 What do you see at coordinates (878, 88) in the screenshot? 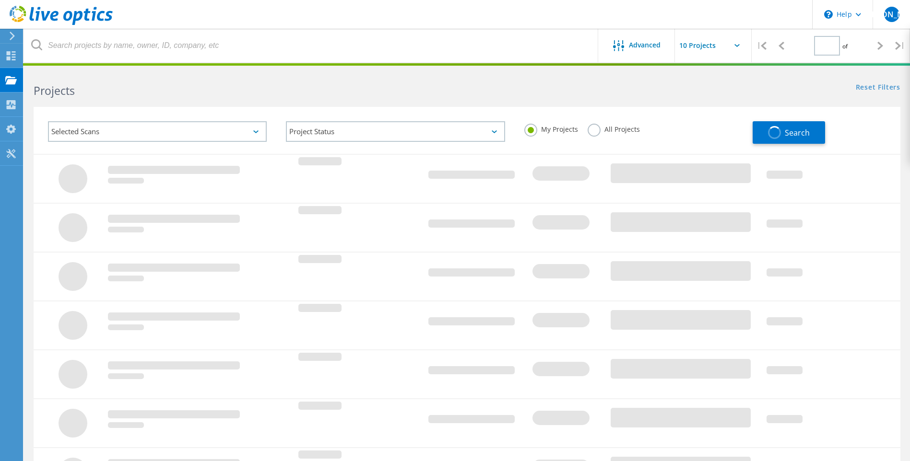
I see `a: Reset Filters` at bounding box center [878, 88].